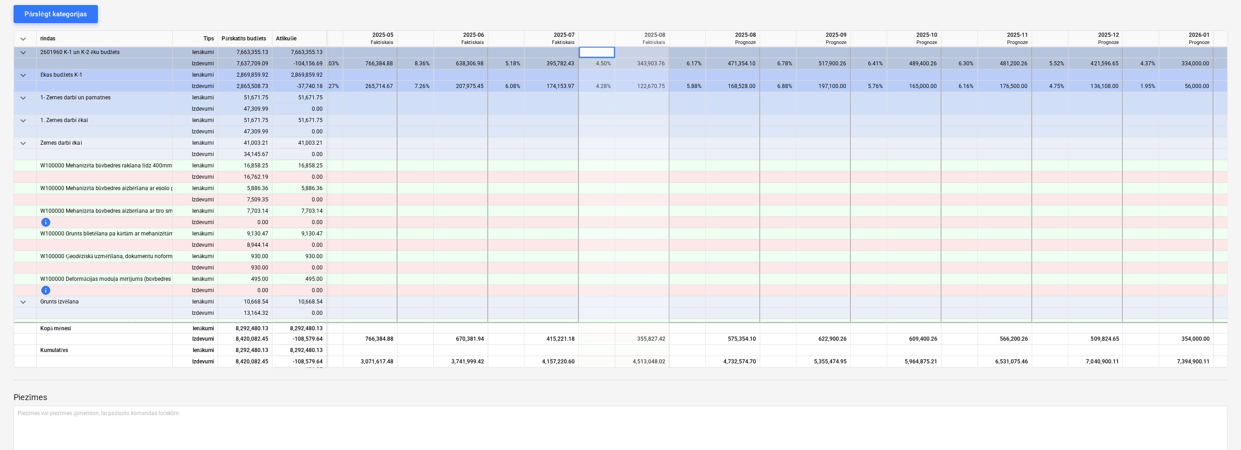  Describe the element at coordinates (551, 339) in the screenshot. I see `div: 415,221.18` at that location.